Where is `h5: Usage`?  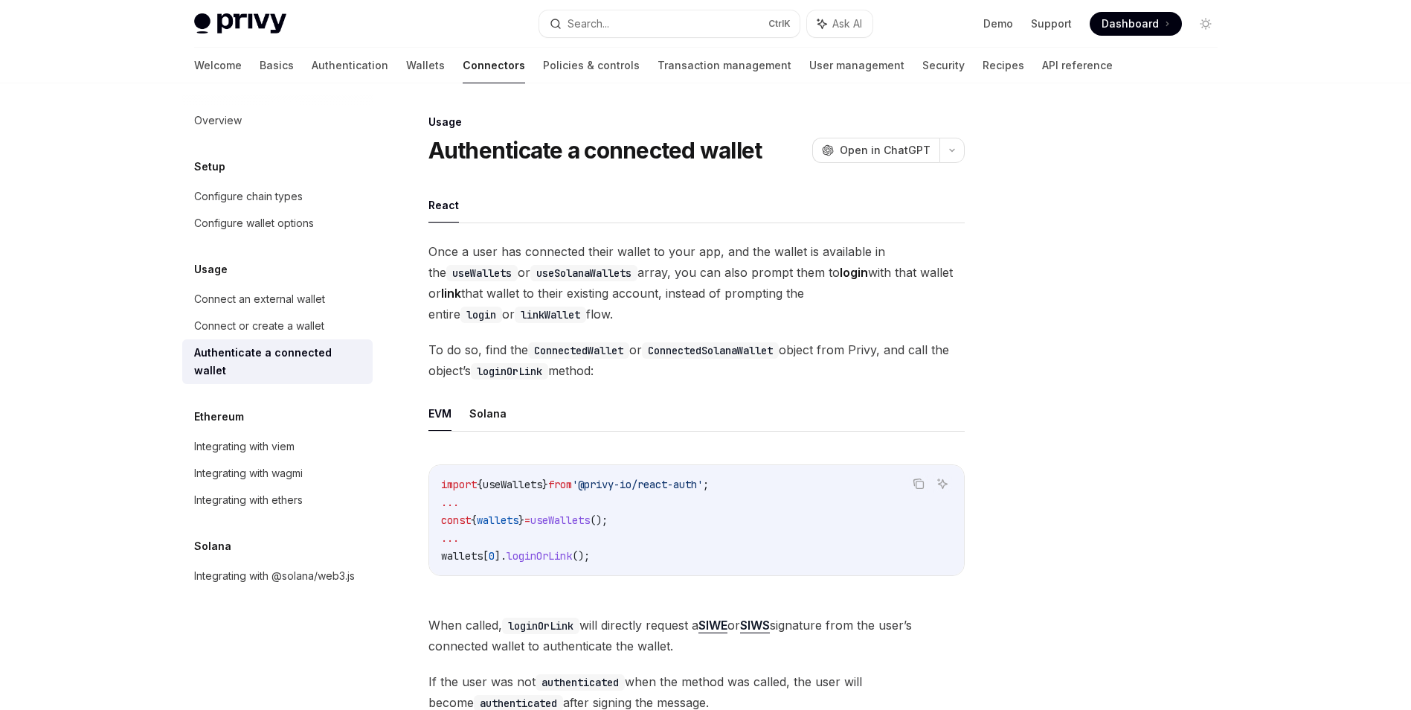 h5: Usage is located at coordinates (211, 269).